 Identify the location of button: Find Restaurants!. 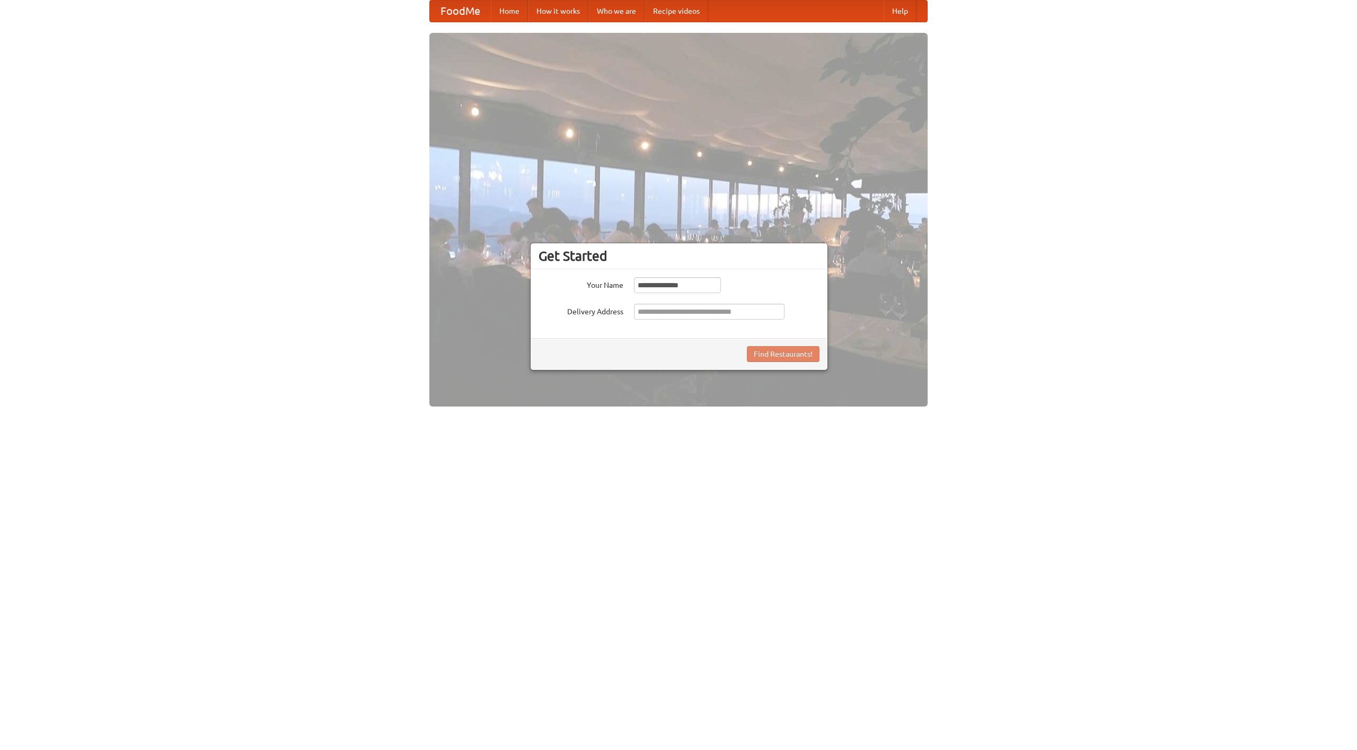
(783, 354).